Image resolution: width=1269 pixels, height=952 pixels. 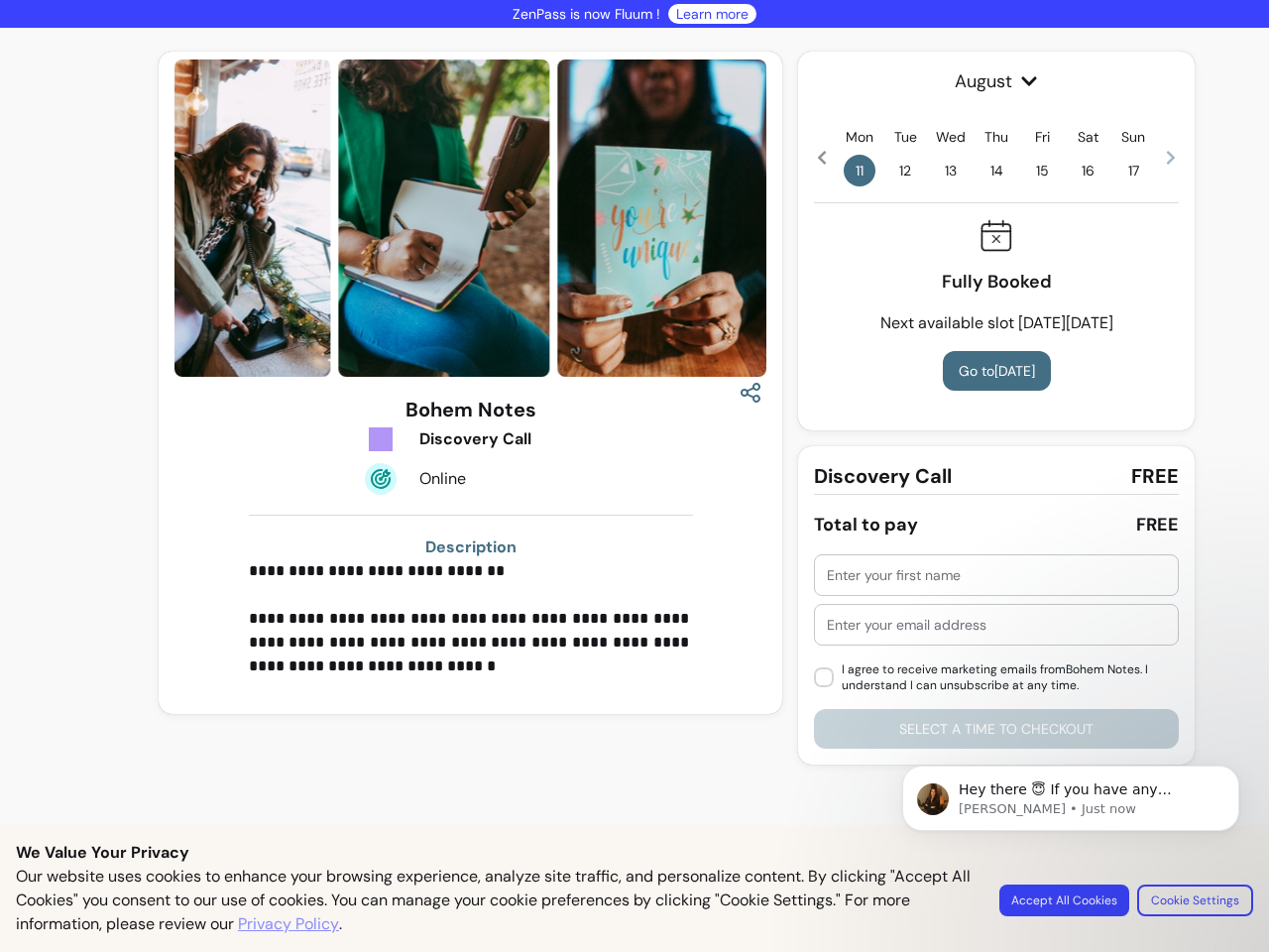 What do you see at coordinates (905, 137) in the screenshot?
I see `p: Tue` at bounding box center [905, 137].